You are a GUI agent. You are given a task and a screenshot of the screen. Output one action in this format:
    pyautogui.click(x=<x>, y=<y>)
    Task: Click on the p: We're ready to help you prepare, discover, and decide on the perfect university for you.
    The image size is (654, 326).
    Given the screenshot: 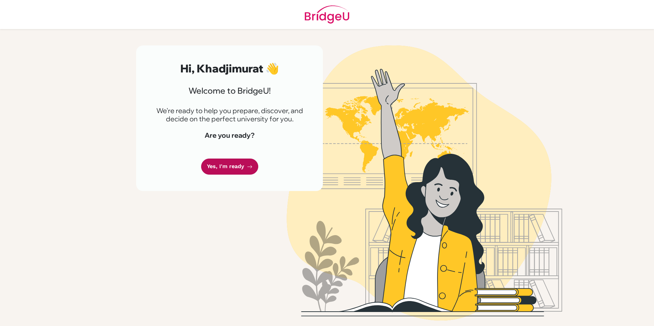 What is the action you would take?
    pyautogui.click(x=230, y=115)
    